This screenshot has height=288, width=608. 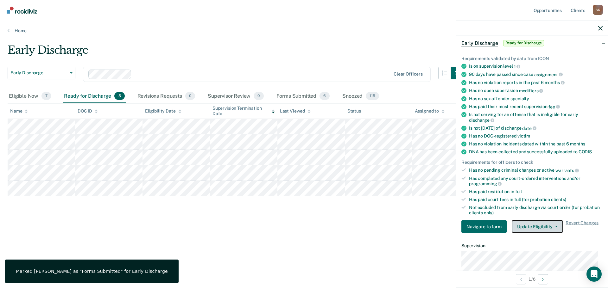 What do you see at coordinates (536, 199) in the screenshot?
I see `div: Has paid court fees in full (for probation` at bounding box center [536, 199].